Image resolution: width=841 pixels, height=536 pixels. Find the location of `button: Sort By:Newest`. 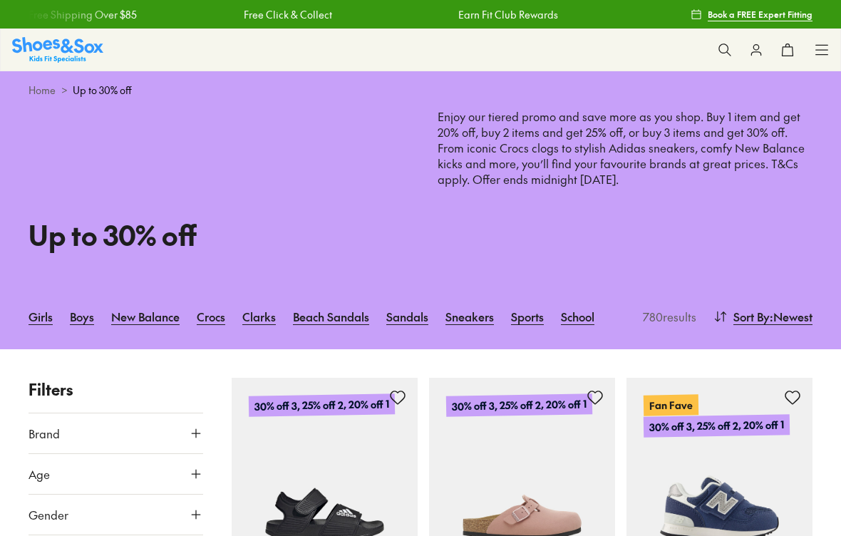

button: Sort By:Newest is located at coordinates (763, 317).